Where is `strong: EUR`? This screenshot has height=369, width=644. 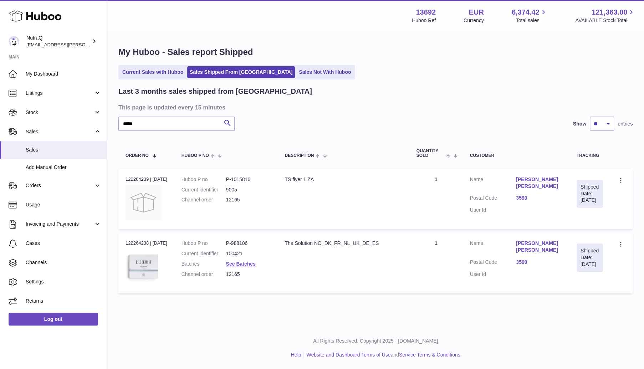
strong: EUR is located at coordinates (476, 12).